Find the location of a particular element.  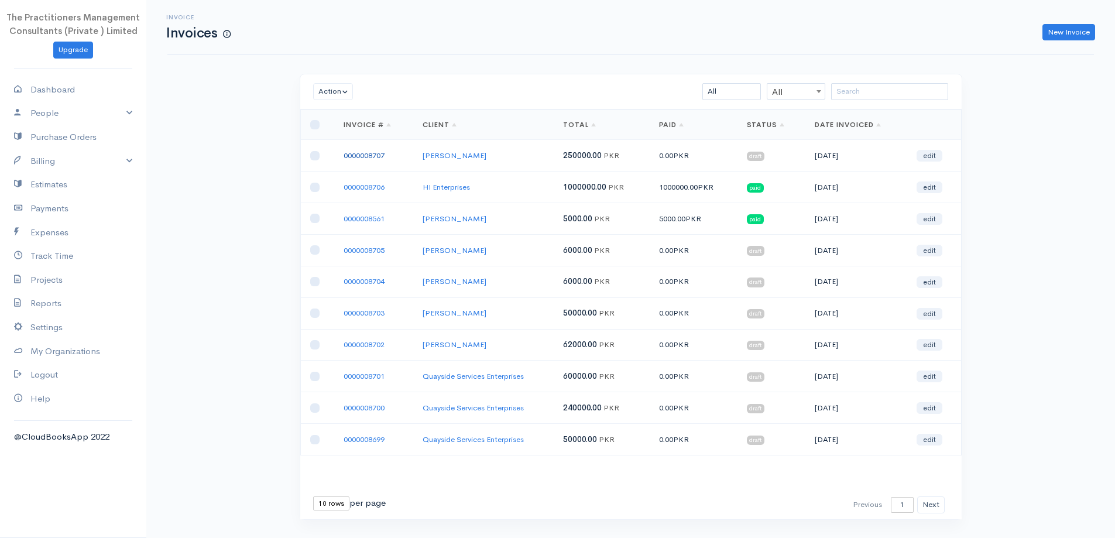

h1: Invoices is located at coordinates (198, 33).